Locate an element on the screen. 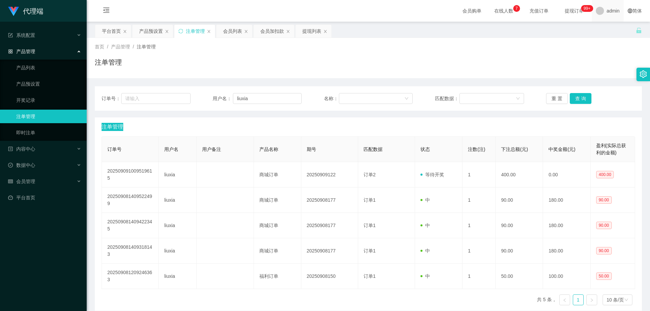 This screenshot has width=650, height=311. button: 重 置 is located at coordinates (557, 99).